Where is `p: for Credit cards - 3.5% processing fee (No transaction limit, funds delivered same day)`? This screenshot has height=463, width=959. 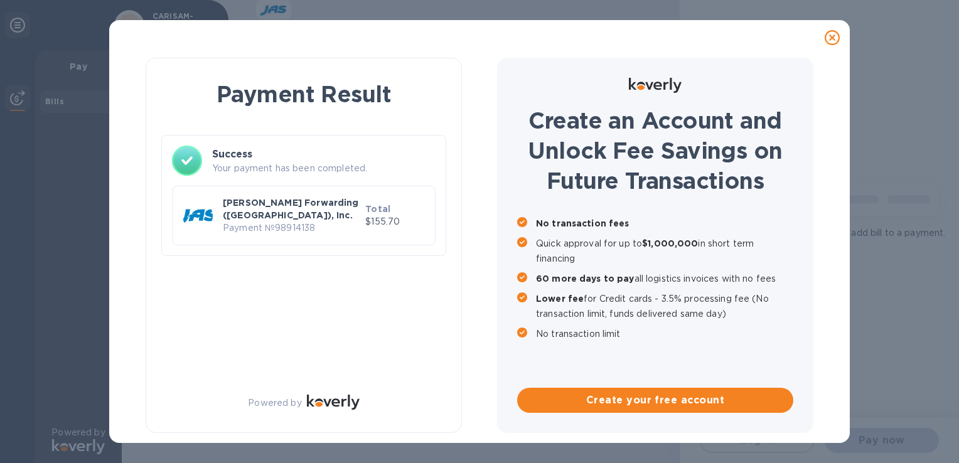 p: for Credit cards - 3.5% processing fee (No transaction limit, funds delivered same day) is located at coordinates (664, 306).